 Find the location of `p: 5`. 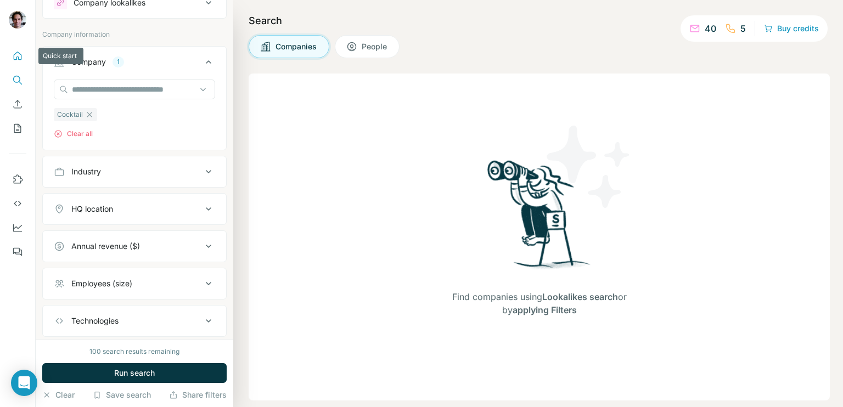

p: 5 is located at coordinates (744, 29).